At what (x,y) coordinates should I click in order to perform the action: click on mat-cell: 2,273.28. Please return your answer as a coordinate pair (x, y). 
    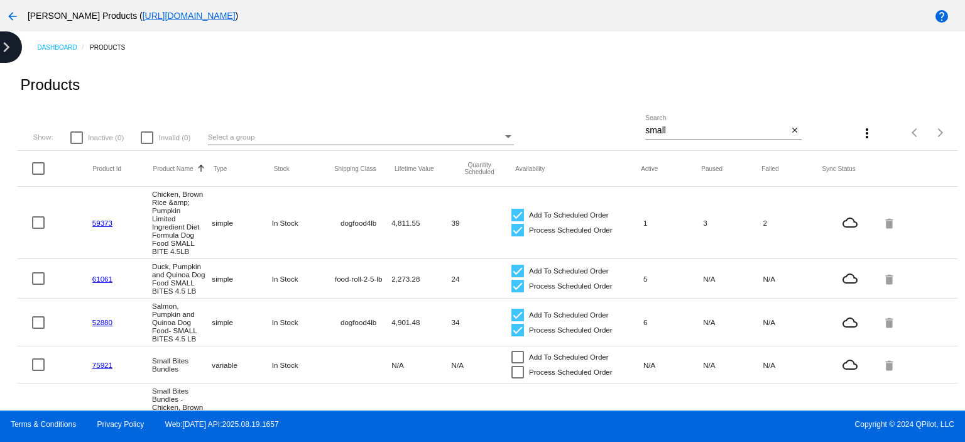
    Looking at the image, I should click on (421, 278).